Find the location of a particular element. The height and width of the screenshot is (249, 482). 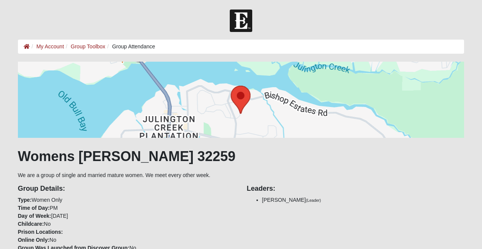

strong: Childcare: is located at coordinates (31, 224).